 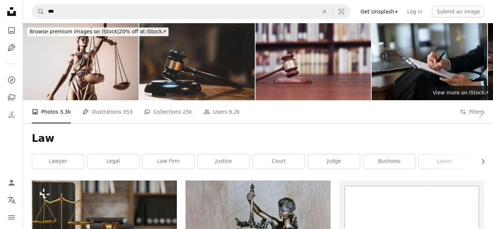 What do you see at coordinates (222, 112) in the screenshot?
I see `a: Users 9.2k` at bounding box center [222, 112].